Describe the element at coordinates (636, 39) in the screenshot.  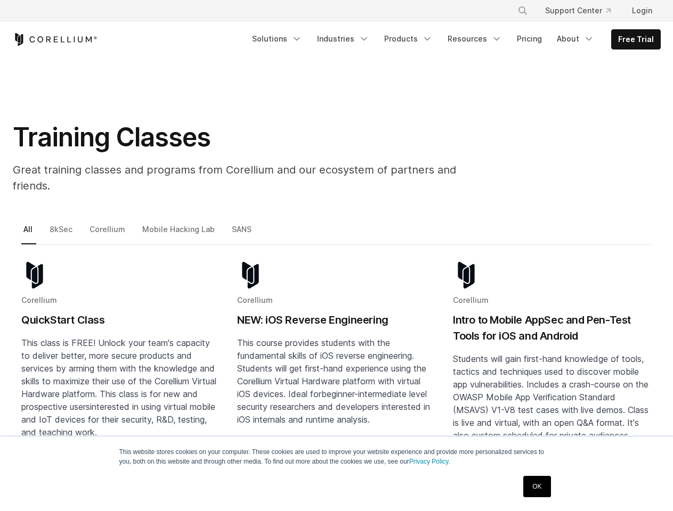
I see `a: Free Trial` at that location.